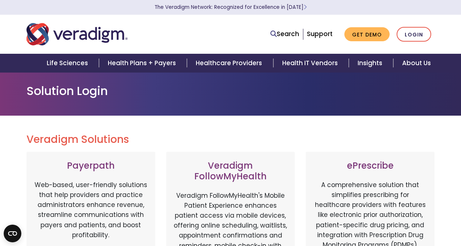 This screenshot has height=246, width=461. Describe the element at coordinates (367, 34) in the screenshot. I see `a: Get Demo` at that location.